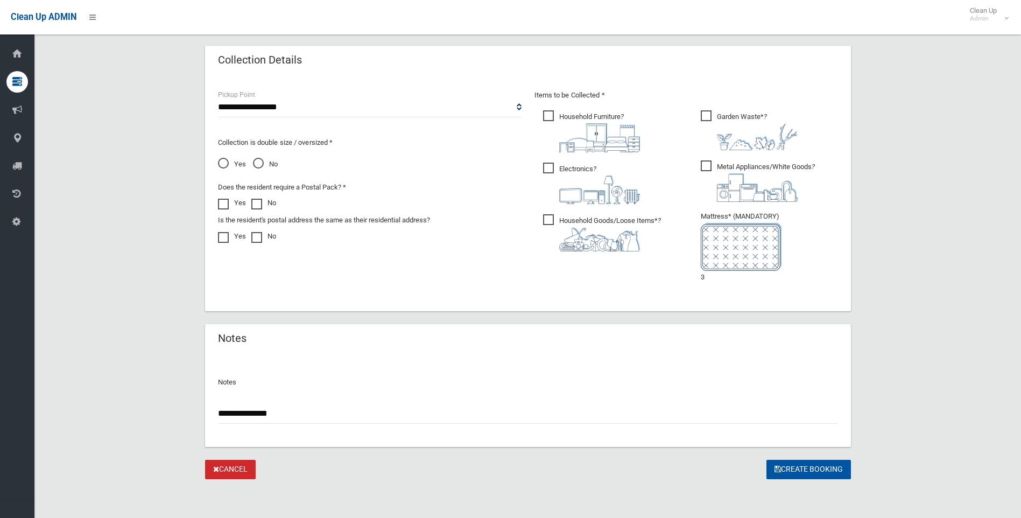 The width and height of the screenshot is (1021, 518). Describe the element at coordinates (592, 183) in the screenshot. I see `span: Electronics` at that location.